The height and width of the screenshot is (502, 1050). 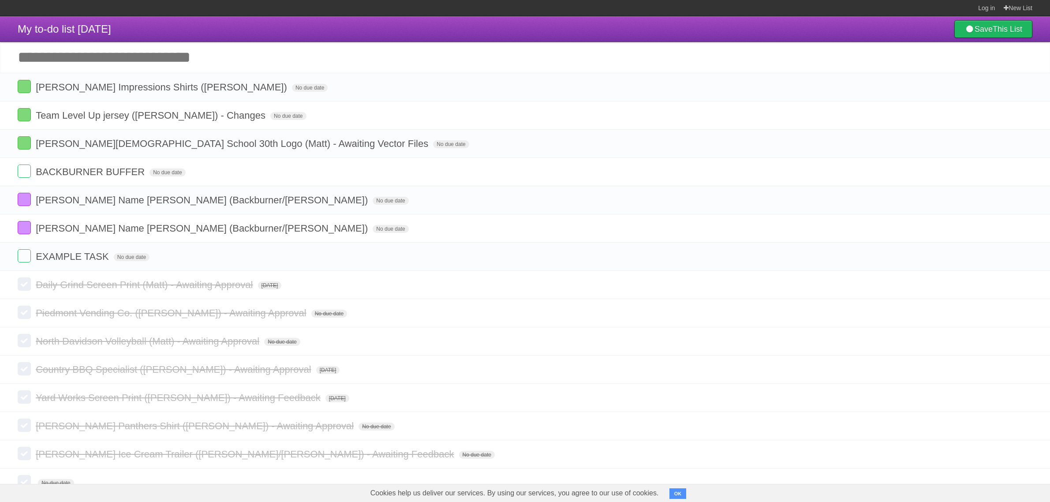 What do you see at coordinates (149, 341) in the screenshot?
I see `span: North Davidson Volleyball (Matt) - Awaiting Approval` at bounding box center [149, 341].